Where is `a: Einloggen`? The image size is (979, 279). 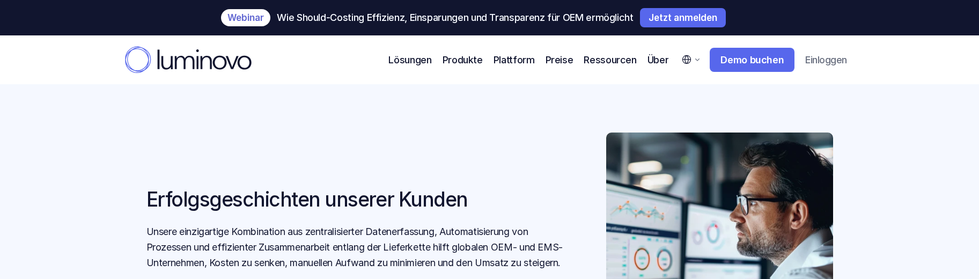 a: Einloggen is located at coordinates (826, 60).